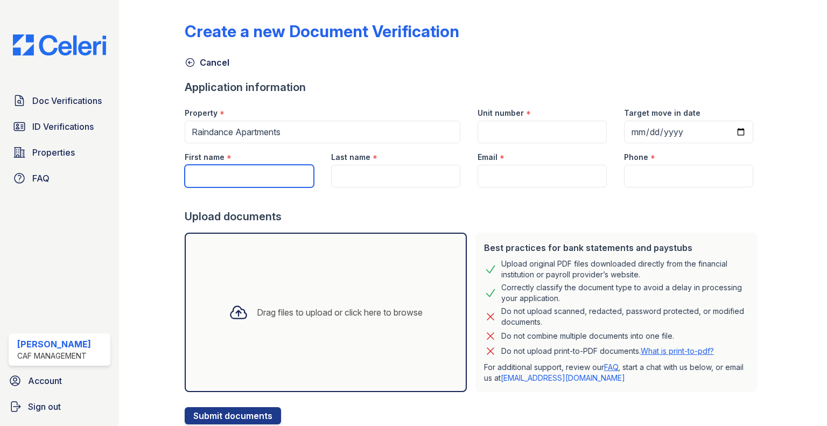 The image size is (827, 426). Describe the element at coordinates (45, 381) in the screenshot. I see `span: Account` at that location.